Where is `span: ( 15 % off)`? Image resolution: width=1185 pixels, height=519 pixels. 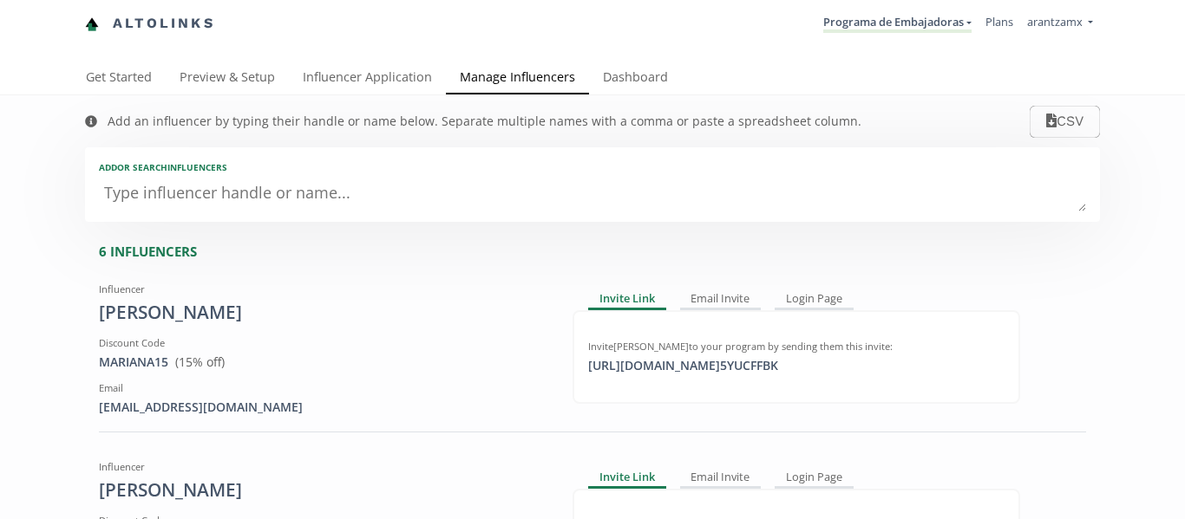 span: ( 15 % off) is located at coordinates (199, 362).